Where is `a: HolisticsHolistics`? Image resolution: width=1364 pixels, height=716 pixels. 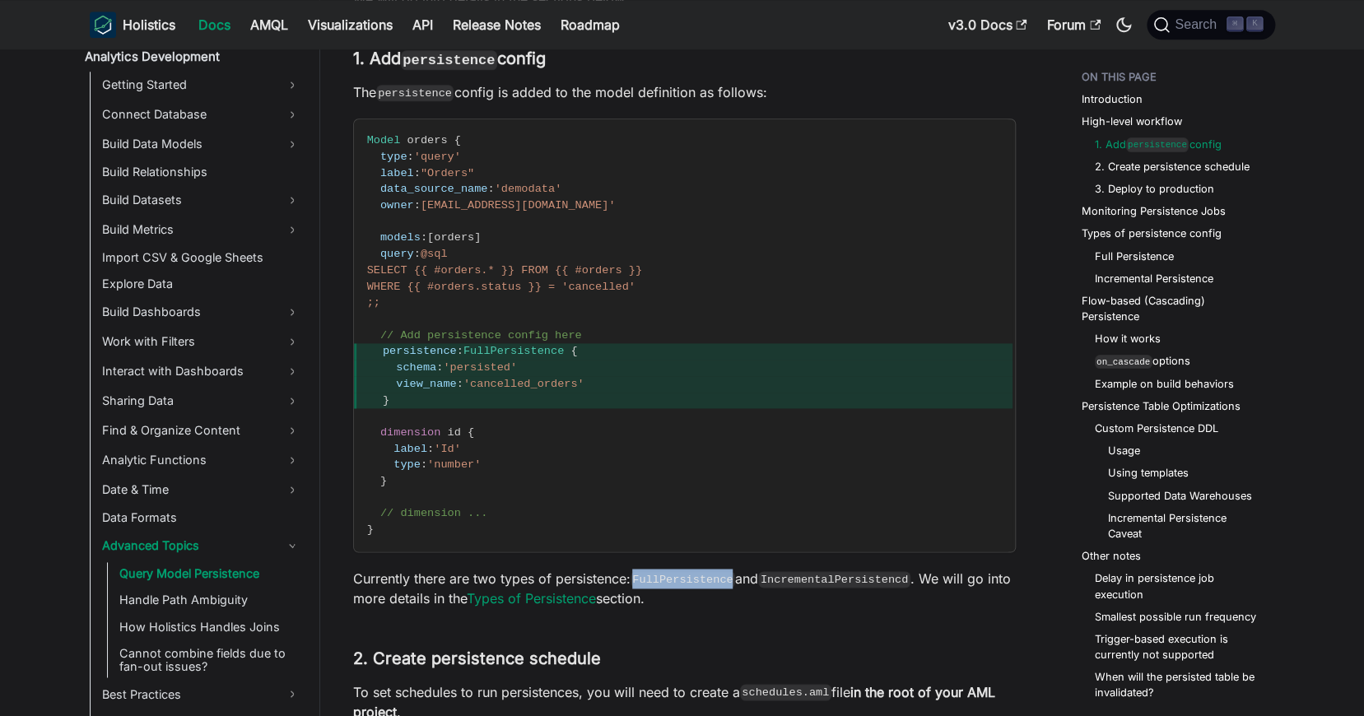 a: HolisticsHolistics is located at coordinates (133, 25).